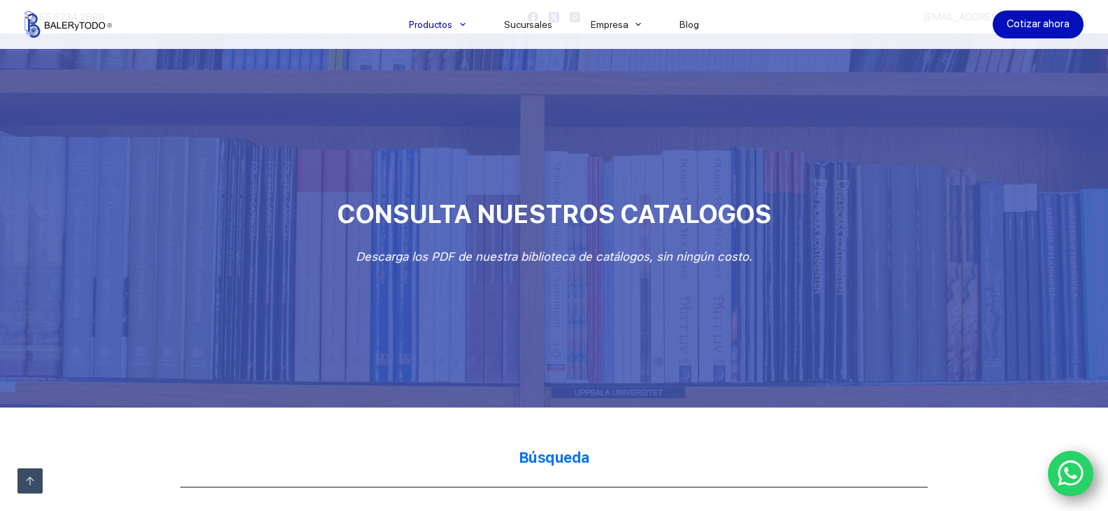 This screenshot has width=1108, height=511. What do you see at coordinates (554, 257) in the screenshot?
I see `em: Descarga los PDF de nuestra biblioteca de catálogos, sin ningún costo.` at bounding box center [554, 257].